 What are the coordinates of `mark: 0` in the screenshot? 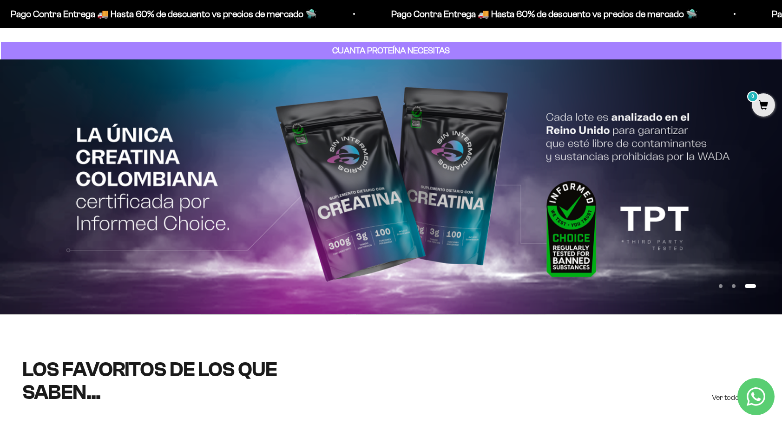 It's located at (752, 97).